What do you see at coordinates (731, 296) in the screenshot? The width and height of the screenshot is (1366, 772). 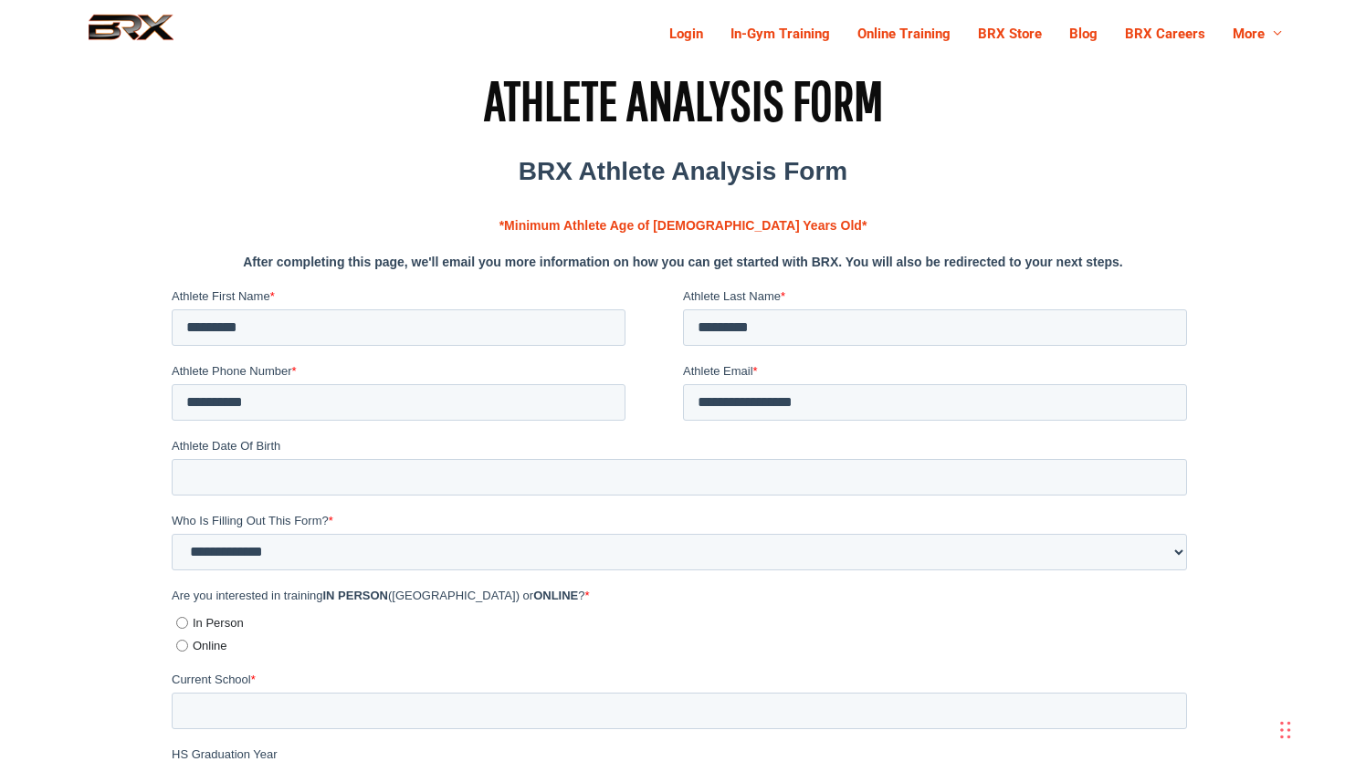 I see `span: Athlete Last Name` at bounding box center [731, 296].